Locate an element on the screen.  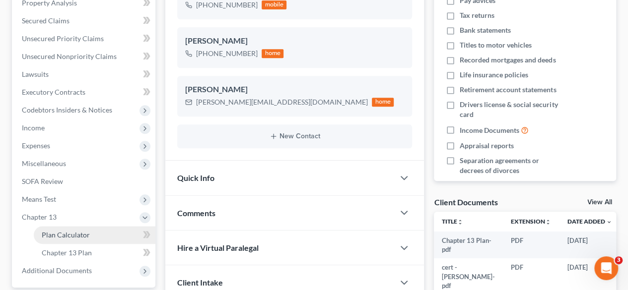
span: Titles to motor vehicles is located at coordinates (496, 45).